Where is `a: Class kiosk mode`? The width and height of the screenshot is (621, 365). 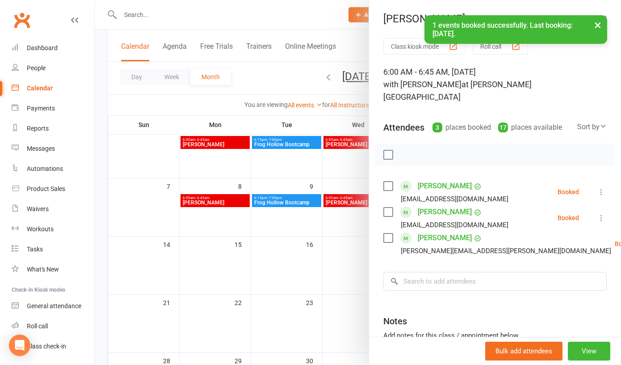 a: Class kiosk mode is located at coordinates (53, 346).